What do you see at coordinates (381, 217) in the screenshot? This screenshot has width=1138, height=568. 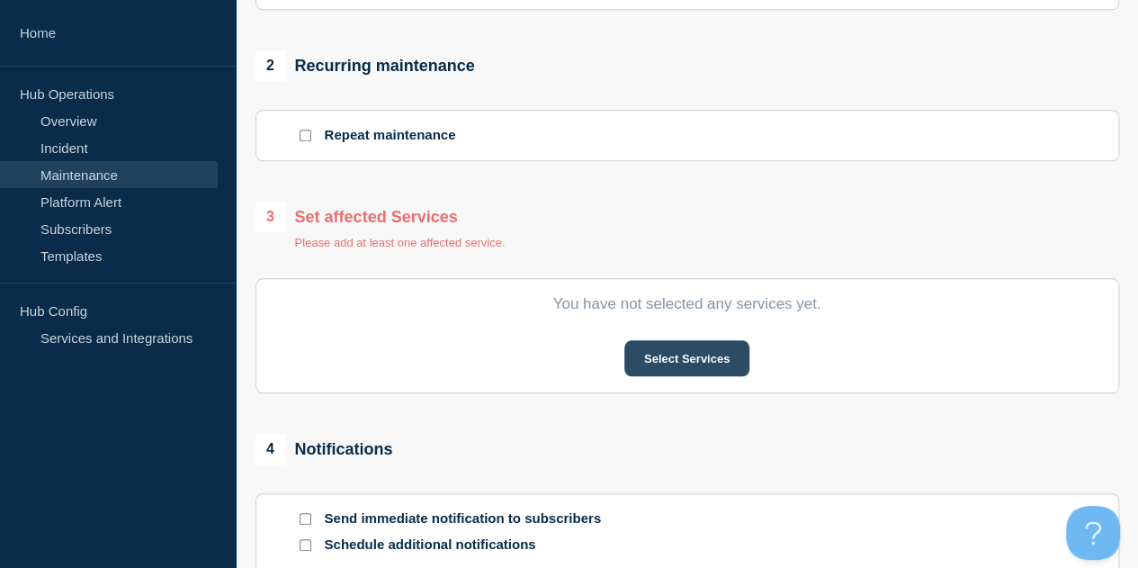 I see `div: Set affected Services` at bounding box center [381, 217].